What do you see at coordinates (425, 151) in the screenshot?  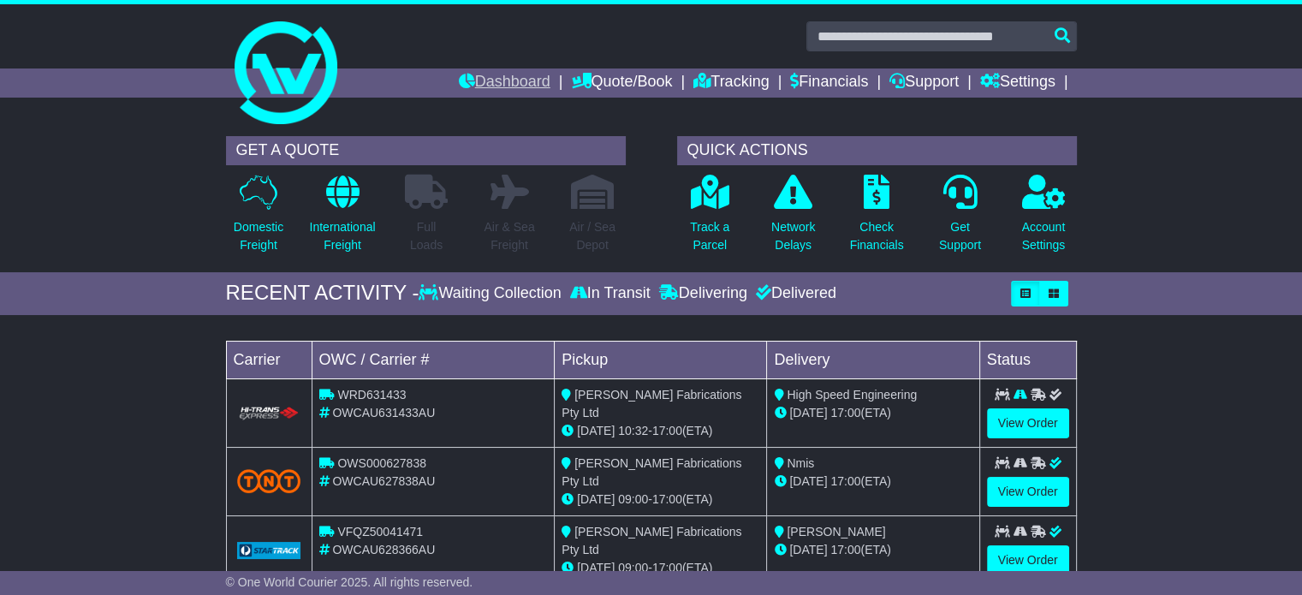 I see `div: GET A QUOTE` at bounding box center [425, 151].